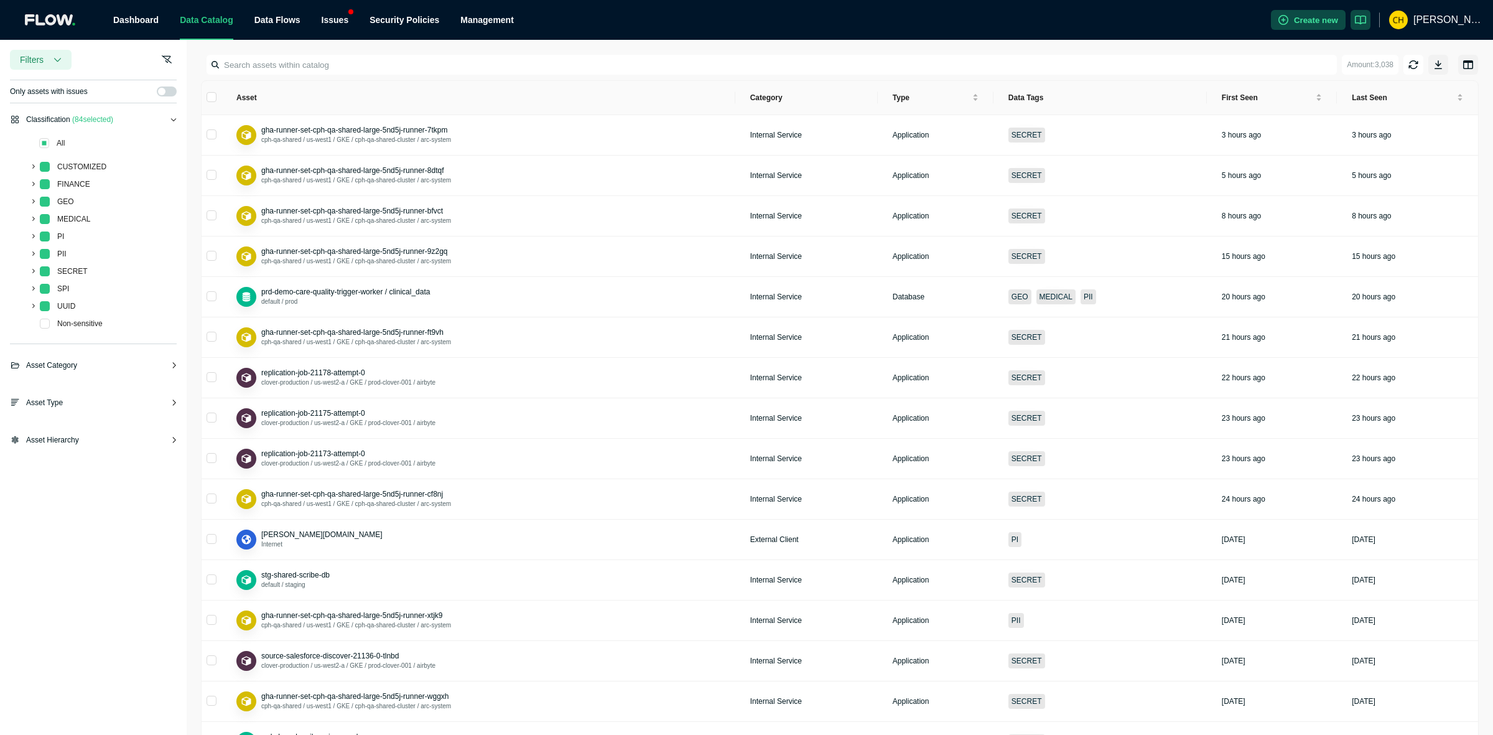  I want to click on span: Type, so click(931, 98).